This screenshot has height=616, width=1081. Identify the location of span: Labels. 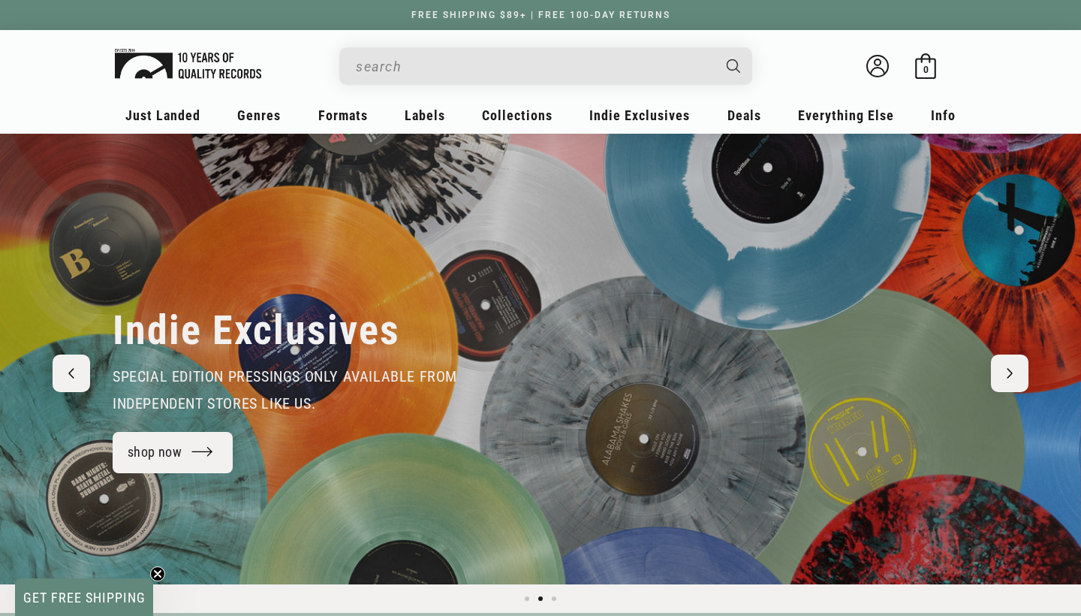
(425, 115).